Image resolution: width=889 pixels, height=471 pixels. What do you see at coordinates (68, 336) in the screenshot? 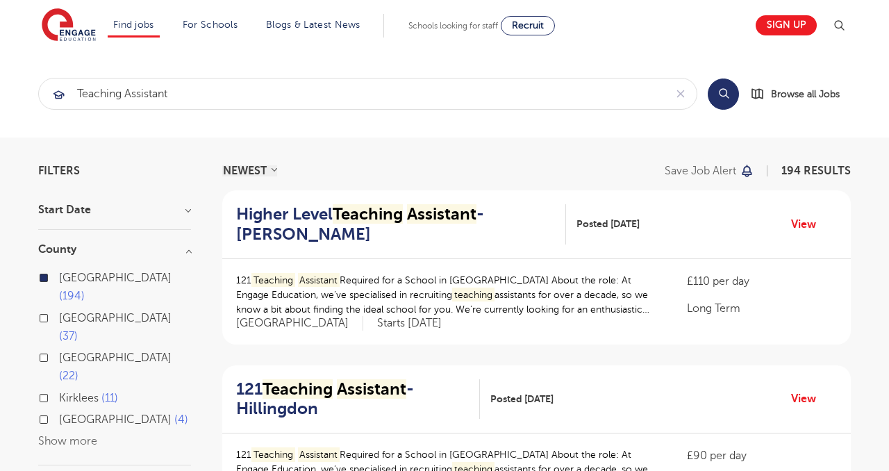
I see `span: 37` at bounding box center [68, 336].